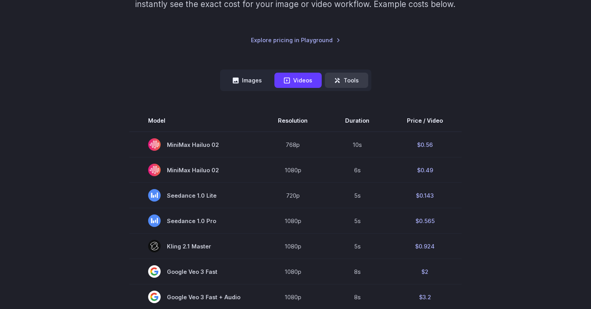 This screenshot has width=591, height=309. Describe the element at coordinates (346, 80) in the screenshot. I see `button: Tools` at that location.